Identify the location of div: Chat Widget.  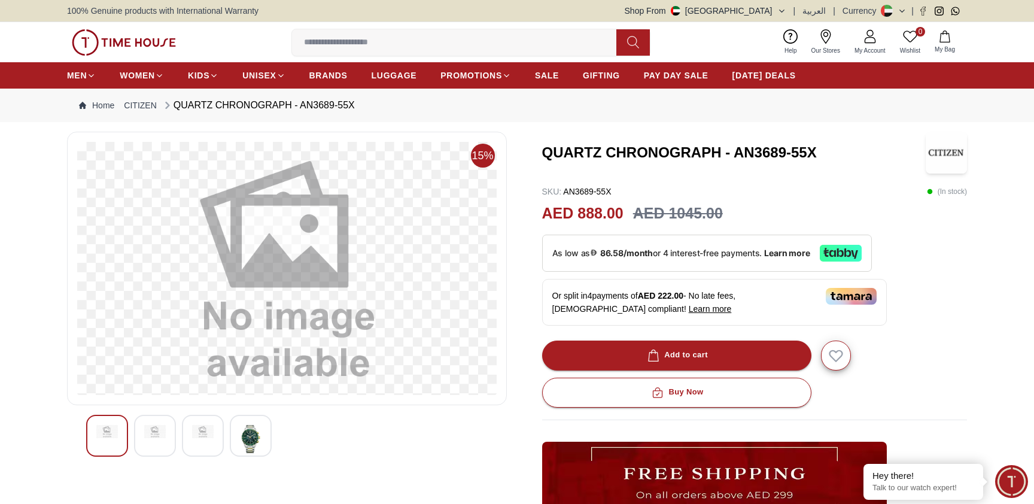
(1011, 481).